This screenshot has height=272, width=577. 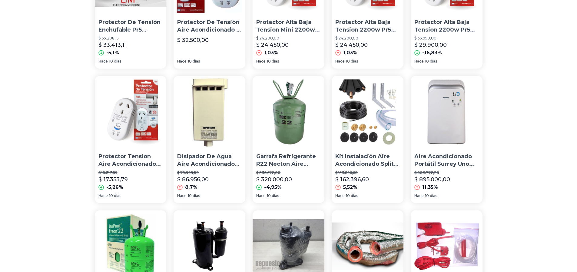 I want to click on img: Protector Tension Aire Acondicionado Corte Luz 2200w Mini, so click(x=131, y=112).